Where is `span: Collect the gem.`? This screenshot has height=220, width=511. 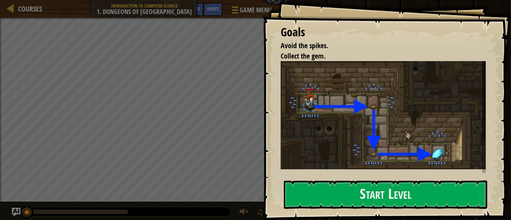
span: Collect the gem. is located at coordinates (303, 56).